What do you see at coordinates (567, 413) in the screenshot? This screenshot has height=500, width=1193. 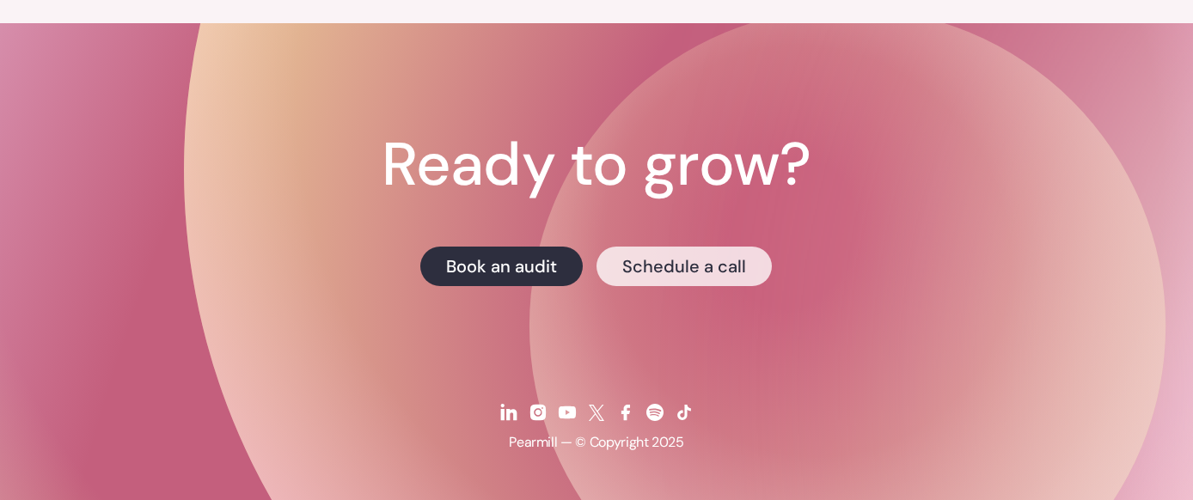 I see `img: Youtube icon` at bounding box center [567, 413].